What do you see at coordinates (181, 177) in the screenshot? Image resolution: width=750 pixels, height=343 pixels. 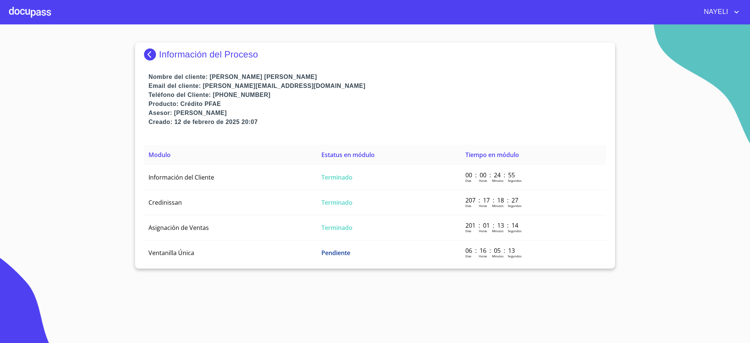 I see `span: Información del Cliente` at bounding box center [181, 177].